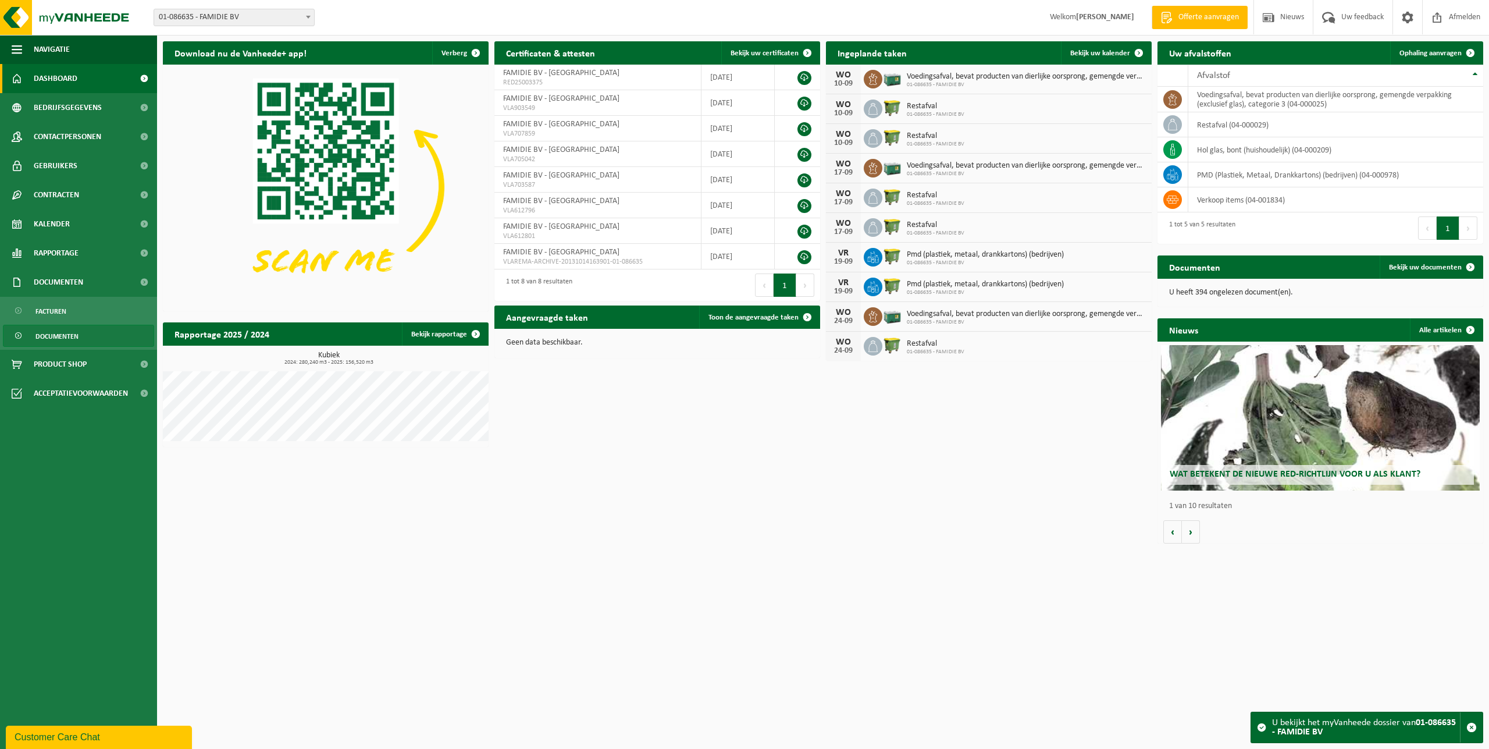  What do you see at coordinates (56, 195) in the screenshot?
I see `span: Contracten` at bounding box center [56, 195].